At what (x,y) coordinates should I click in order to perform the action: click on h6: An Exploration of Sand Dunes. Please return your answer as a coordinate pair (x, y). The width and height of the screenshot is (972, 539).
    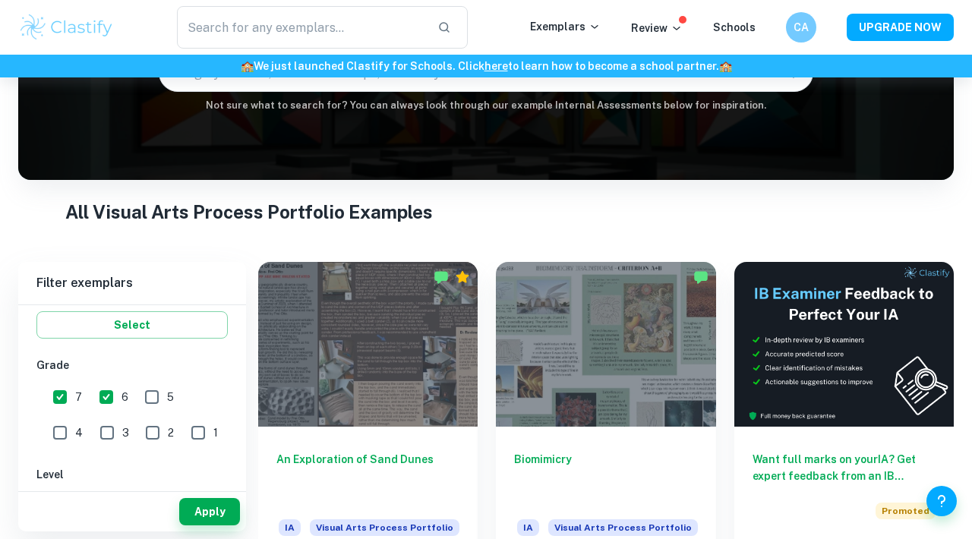
    Looking at the image, I should click on (368, 476).